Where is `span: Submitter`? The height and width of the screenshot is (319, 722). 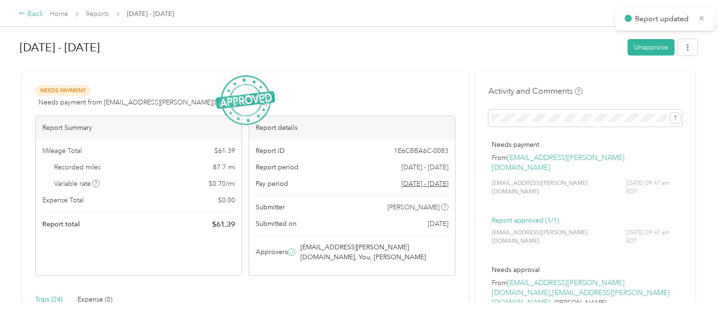
span: Submitter is located at coordinates (270, 207).